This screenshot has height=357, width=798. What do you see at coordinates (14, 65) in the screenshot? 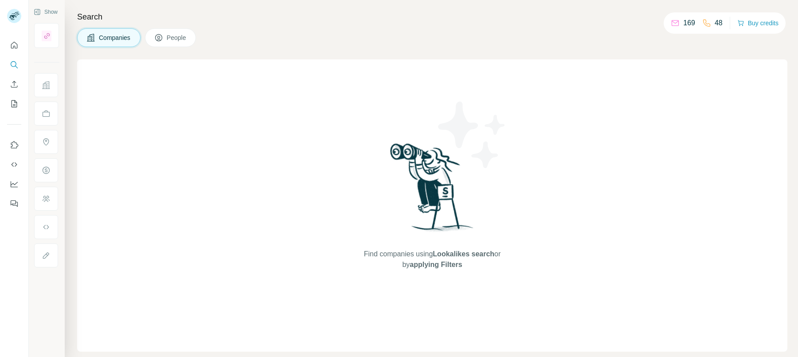
I see `button: Search` at bounding box center [14, 65].